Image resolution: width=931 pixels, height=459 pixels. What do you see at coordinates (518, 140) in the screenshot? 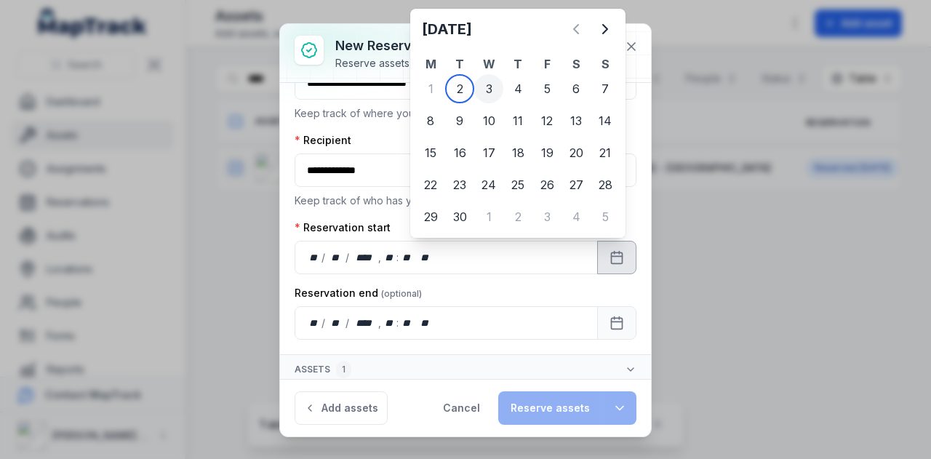
I see `div: September 2025` at bounding box center [518, 140].